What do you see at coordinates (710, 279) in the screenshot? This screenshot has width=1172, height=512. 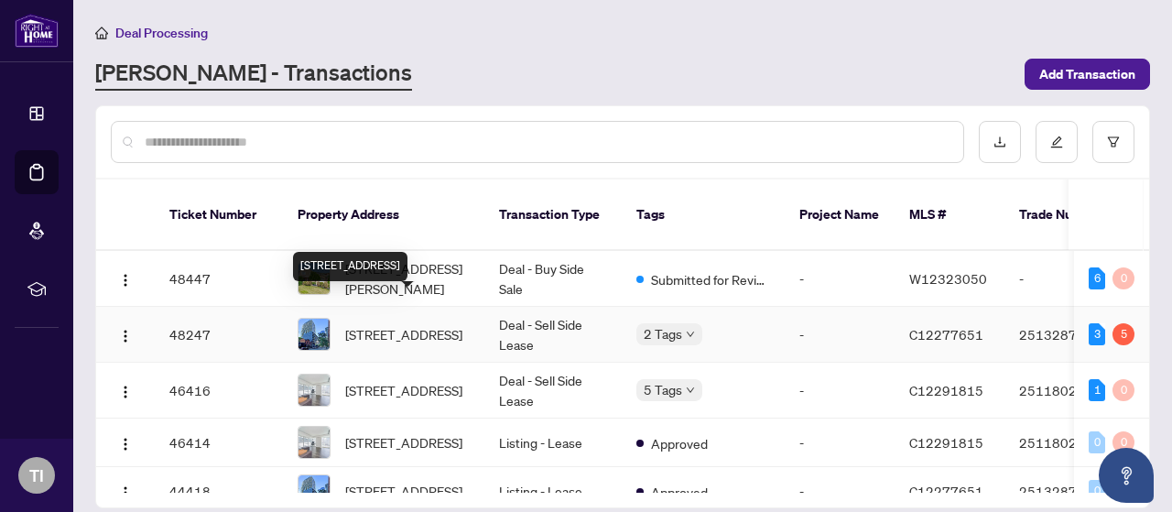 I see `span: Submitted for Review` at bounding box center [710, 279].